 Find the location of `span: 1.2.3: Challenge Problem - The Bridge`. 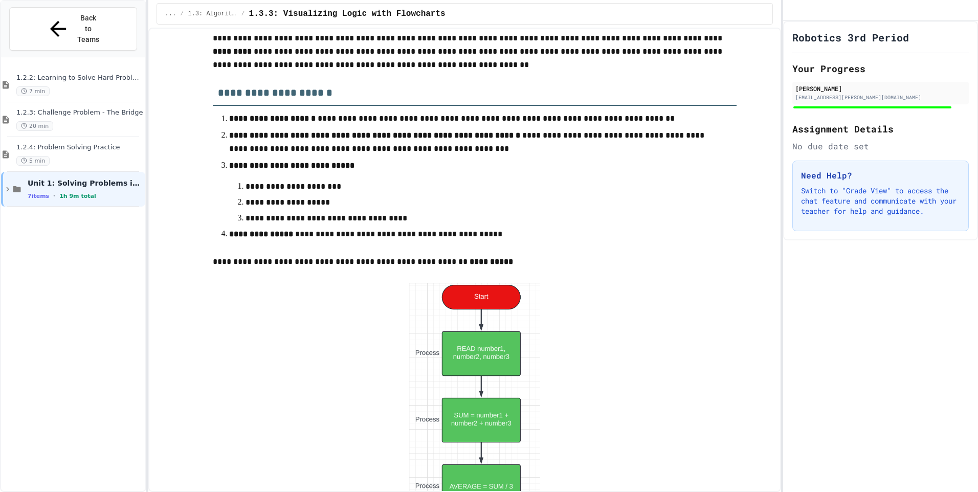

span: 1.2.3: Challenge Problem - The Bridge is located at coordinates (80, 113).